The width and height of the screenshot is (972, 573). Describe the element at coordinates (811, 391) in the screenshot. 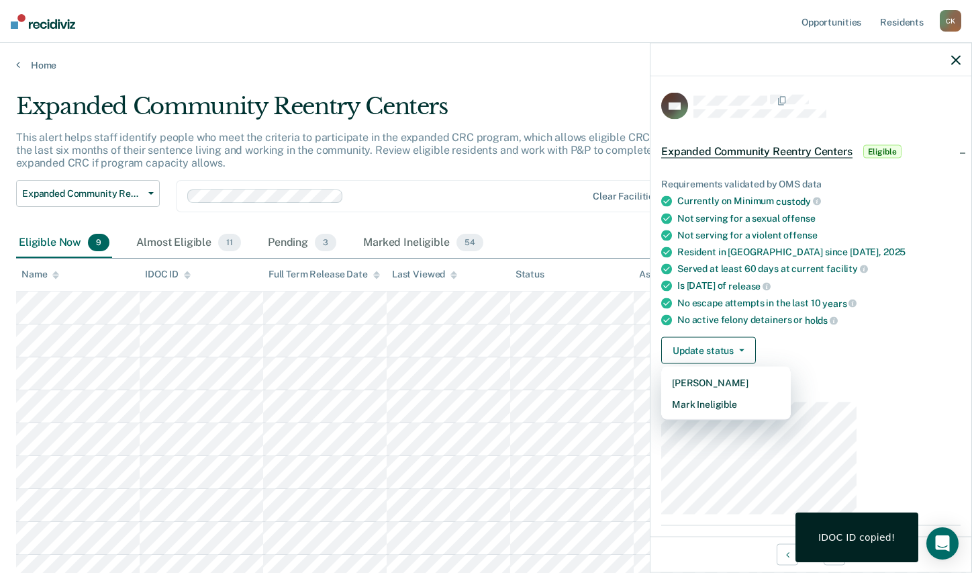

I see `dt: Incarceration` at that location.